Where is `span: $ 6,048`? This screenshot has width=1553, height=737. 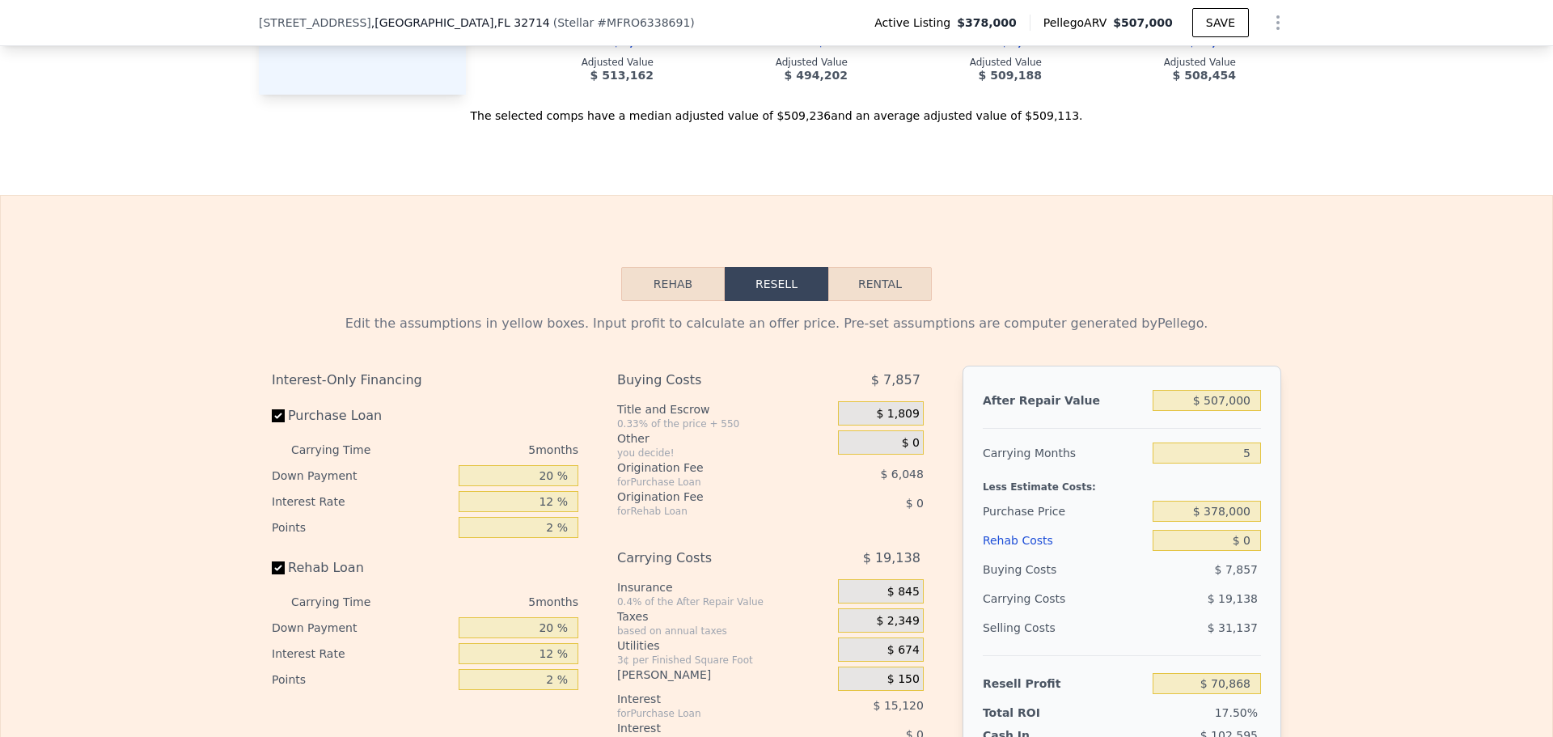
span: $ 6,048 is located at coordinates (901, 474).